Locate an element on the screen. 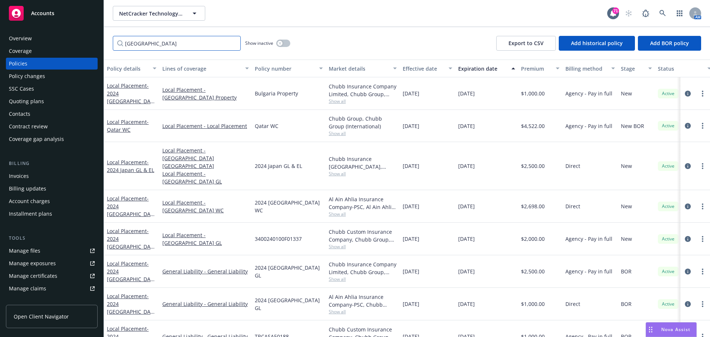 This screenshot has width=710, height=337. div: Manage files is located at coordinates (24, 251).